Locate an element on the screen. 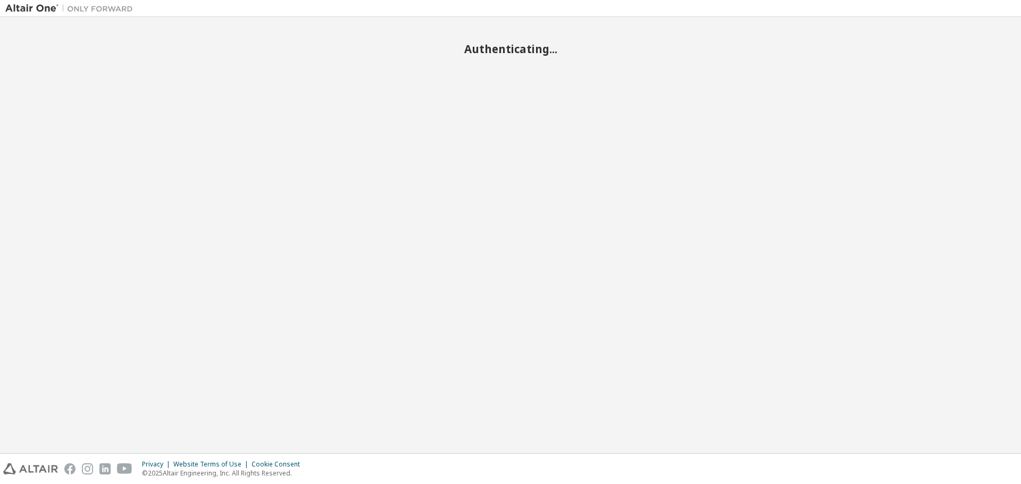 The width and height of the screenshot is (1021, 484). p: © 2025 Altair Engineering, Inc. All Rights Reserved. is located at coordinates (224, 473).